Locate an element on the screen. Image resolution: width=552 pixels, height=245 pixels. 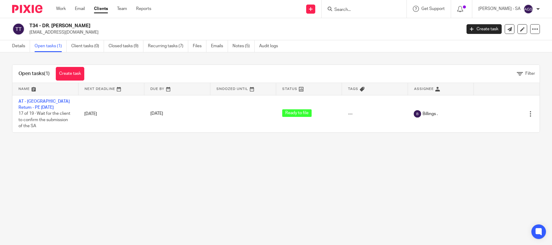
a: Notes (5) is located at coordinates (243, 46).